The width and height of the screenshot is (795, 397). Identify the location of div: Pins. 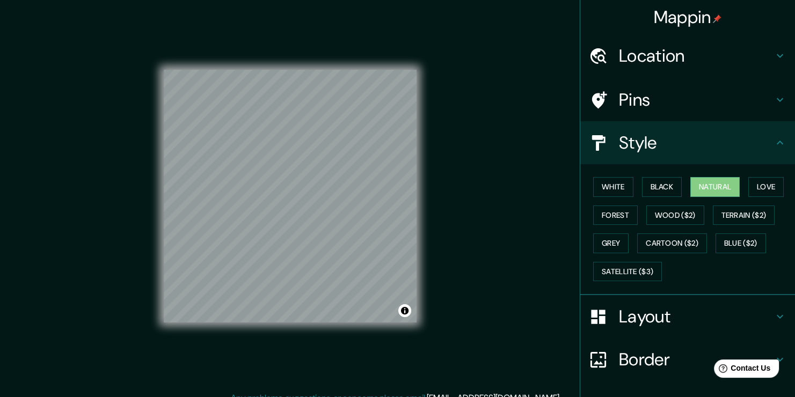
(688, 100).